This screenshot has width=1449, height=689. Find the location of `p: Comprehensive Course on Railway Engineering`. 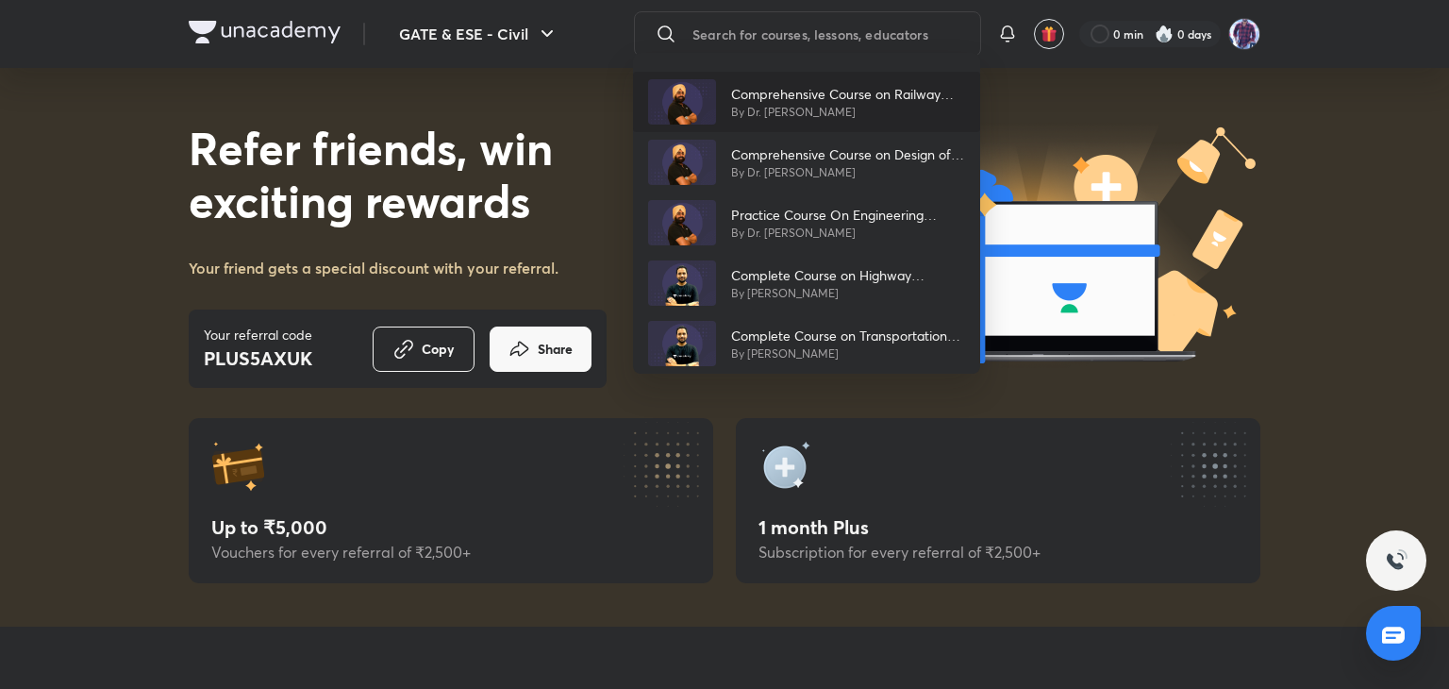

p: Comprehensive Course on Railway Engineering is located at coordinates (848, 93).